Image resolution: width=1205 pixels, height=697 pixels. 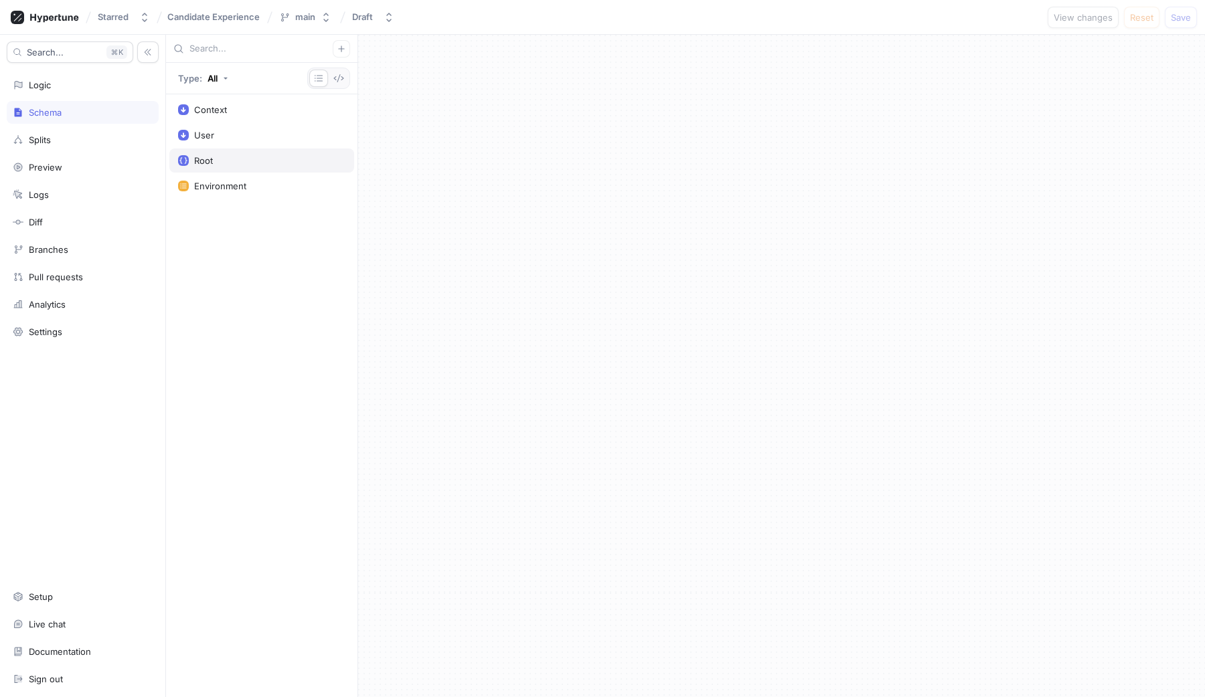 What do you see at coordinates (305, 17) in the screenshot?
I see `button: main` at bounding box center [305, 17].